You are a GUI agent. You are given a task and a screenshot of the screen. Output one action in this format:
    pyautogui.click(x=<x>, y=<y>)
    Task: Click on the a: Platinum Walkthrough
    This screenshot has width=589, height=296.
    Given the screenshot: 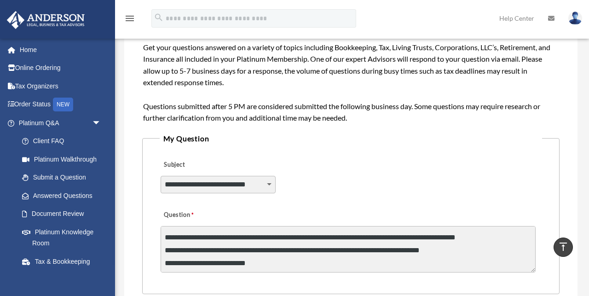 What is the action you would take?
    pyautogui.click(x=64, y=159)
    